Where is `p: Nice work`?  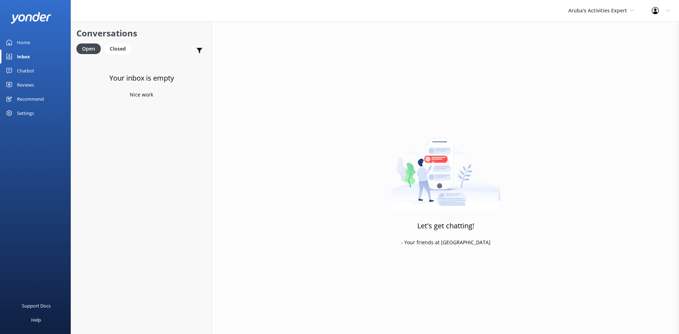 p: Nice work is located at coordinates (141, 95).